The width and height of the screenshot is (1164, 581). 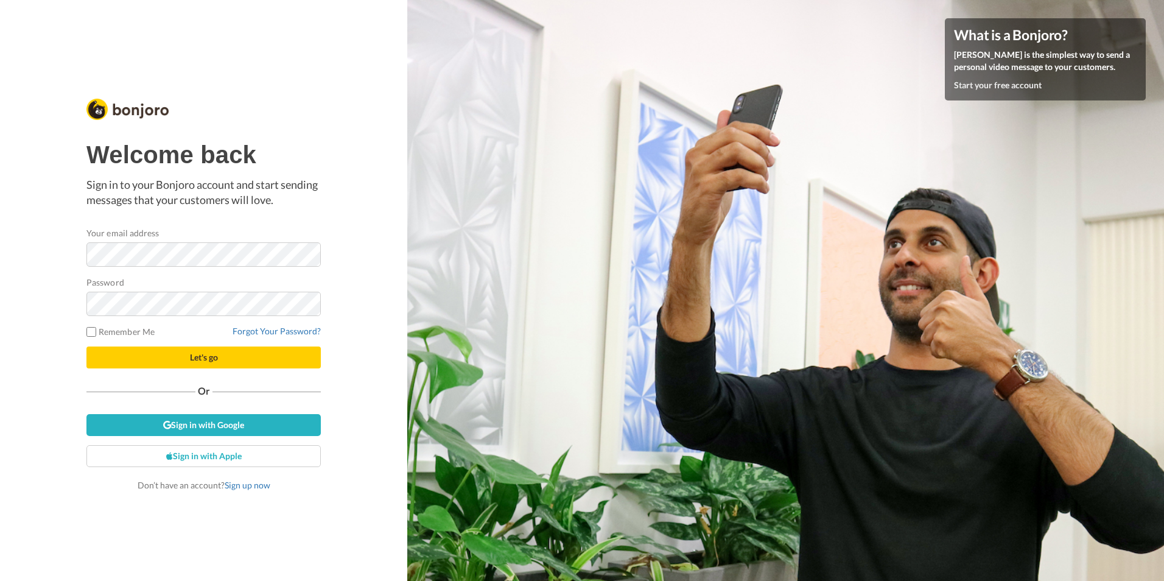 What do you see at coordinates (121, 331) in the screenshot?
I see `label: Remember Me` at bounding box center [121, 331].